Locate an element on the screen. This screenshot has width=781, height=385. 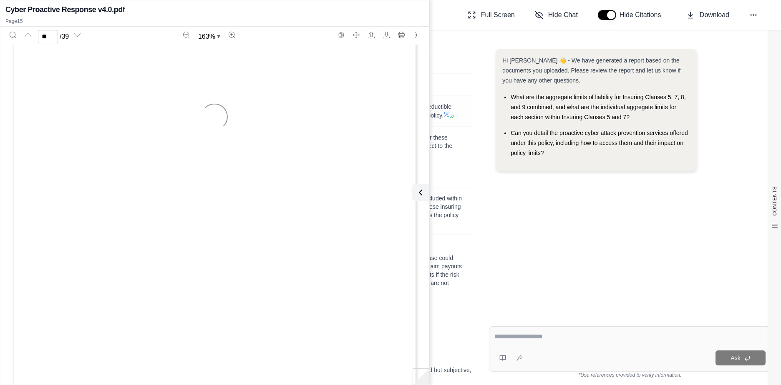
p: Page 15 is located at coordinates (214, 21).